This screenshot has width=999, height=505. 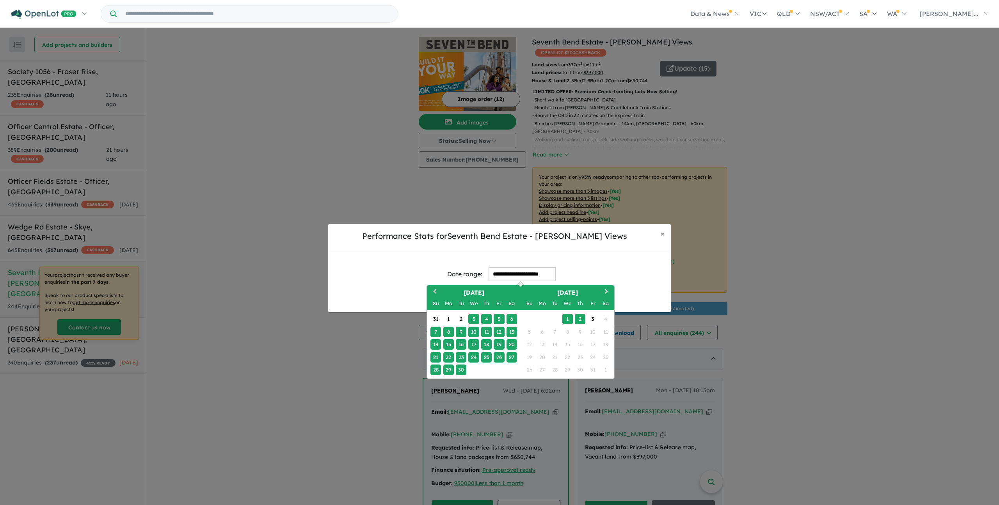 What do you see at coordinates (529, 369) in the screenshot?
I see `div: Not available Sunday, October 26th, 2025` at bounding box center [529, 369].